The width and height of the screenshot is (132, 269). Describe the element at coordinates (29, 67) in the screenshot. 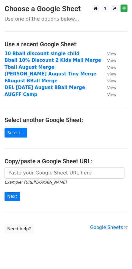

I see `strong: Tball August Merge` at that location.